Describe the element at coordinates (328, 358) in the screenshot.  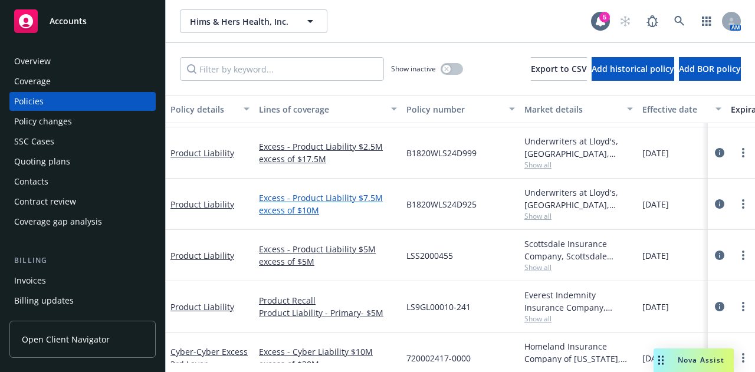
I see `a: Excess - Cyber Liability $10M excess of $30M` at that location.